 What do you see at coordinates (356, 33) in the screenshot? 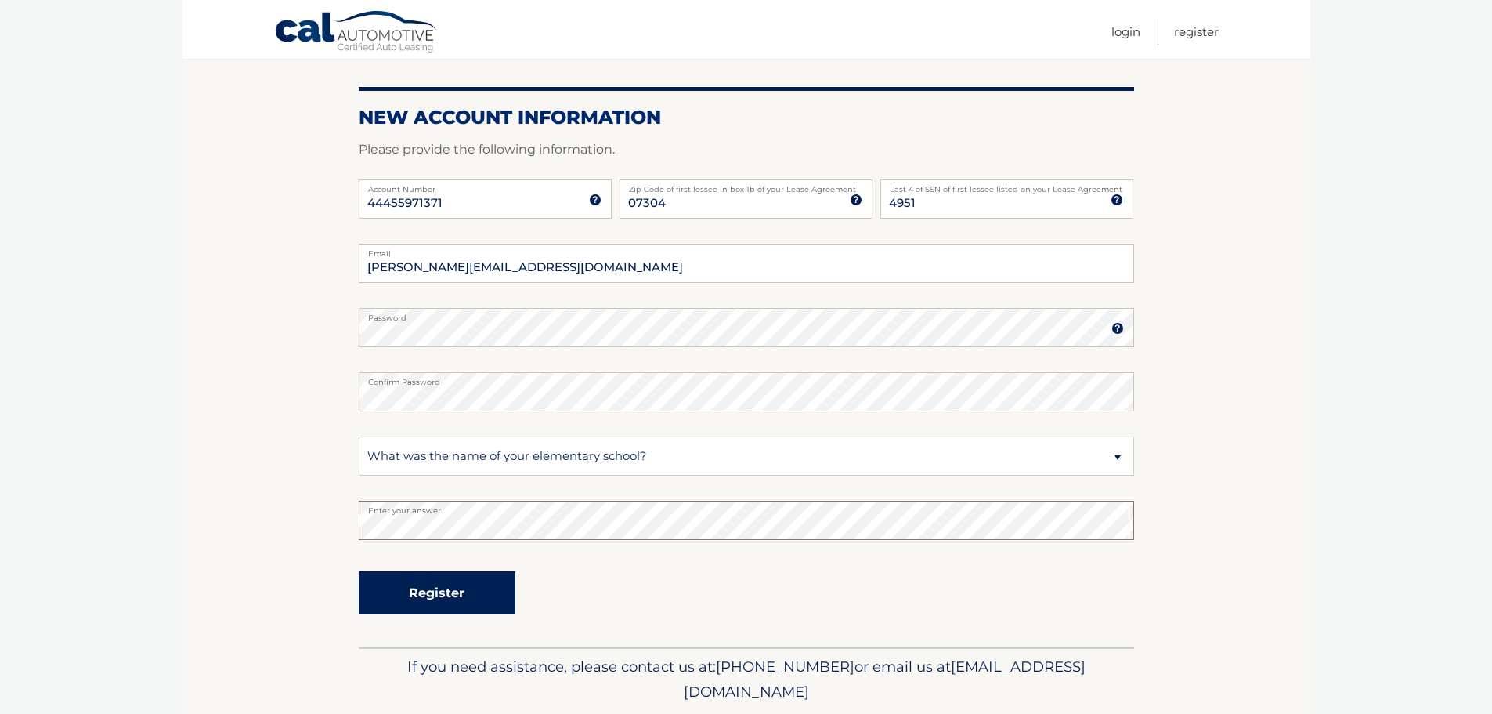
I see `a: Cal Automotive` at bounding box center [356, 33].